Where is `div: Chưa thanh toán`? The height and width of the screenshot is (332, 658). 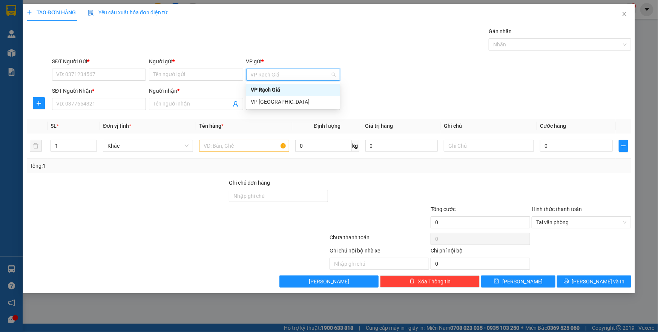 div: Chưa thanh toán is located at coordinates (380, 240).